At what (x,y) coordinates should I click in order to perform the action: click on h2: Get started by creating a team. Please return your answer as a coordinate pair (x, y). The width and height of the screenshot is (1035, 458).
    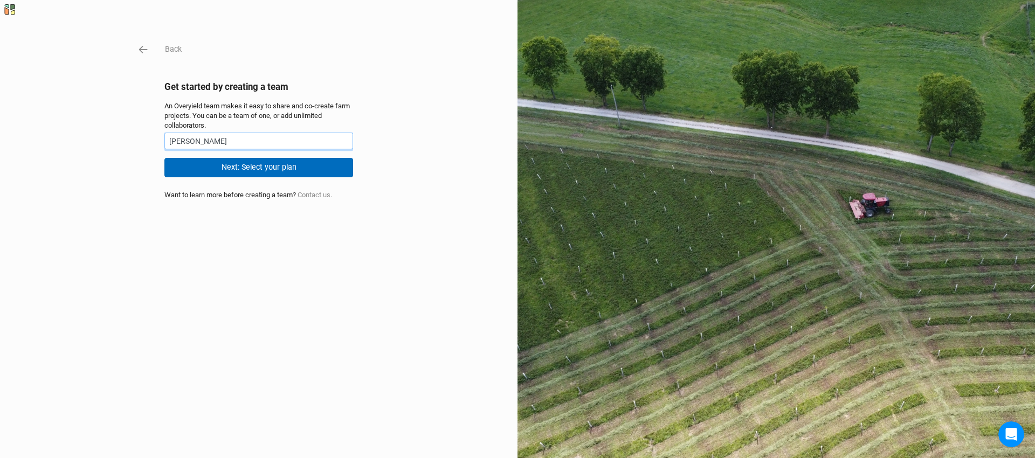
    Looking at the image, I should click on (259, 87).